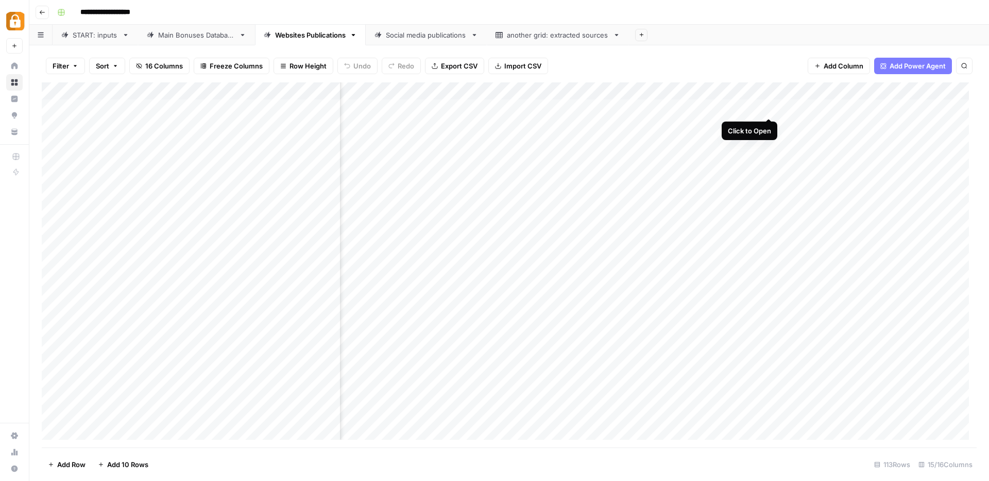 The height and width of the screenshot is (481, 989). Describe the element at coordinates (236, 66) in the screenshot. I see `span: Freeze Columns` at that location.